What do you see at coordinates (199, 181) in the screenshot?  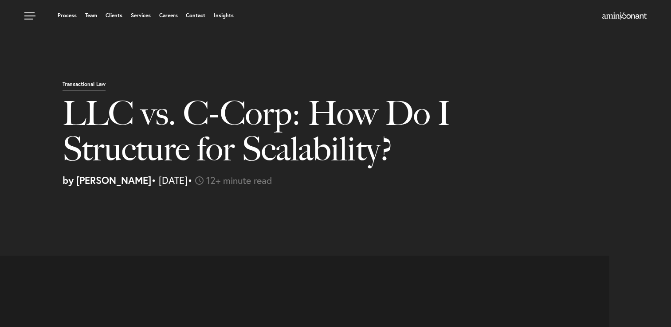 I see `img: icon-time-light.svg` at bounding box center [199, 181].